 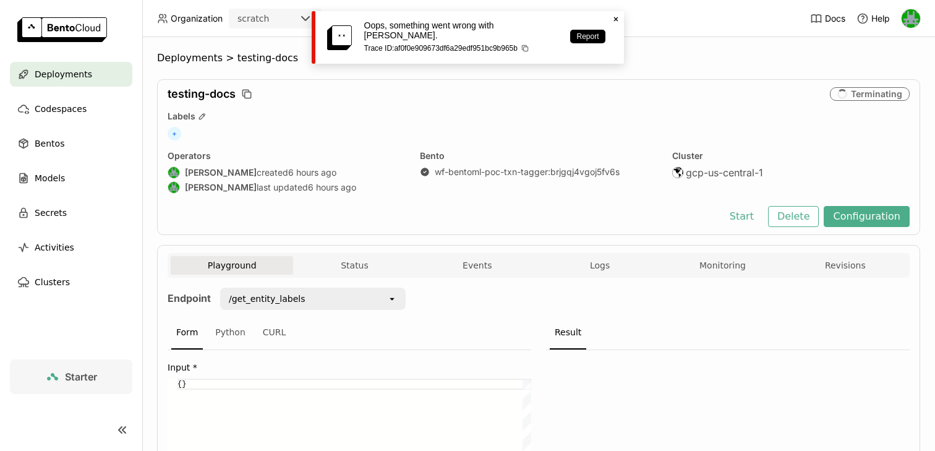 I want to click on button: Start, so click(x=742, y=216).